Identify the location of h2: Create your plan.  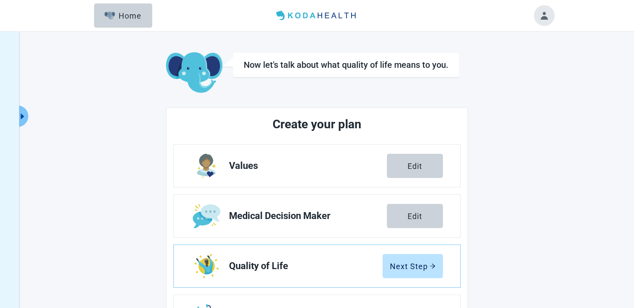
(317, 124).